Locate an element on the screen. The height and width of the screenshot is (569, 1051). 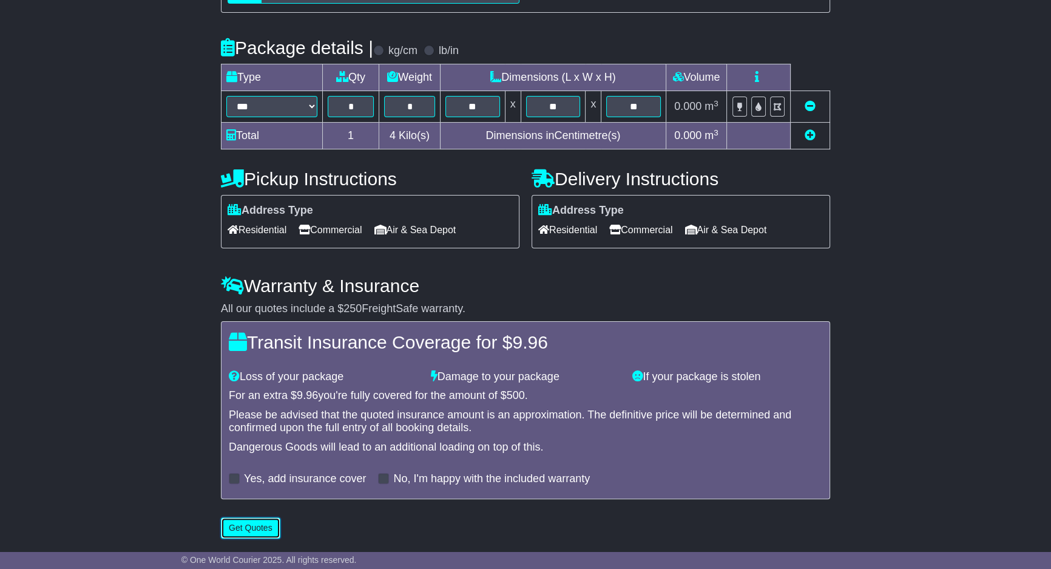
td: 1 is located at coordinates (351, 136).